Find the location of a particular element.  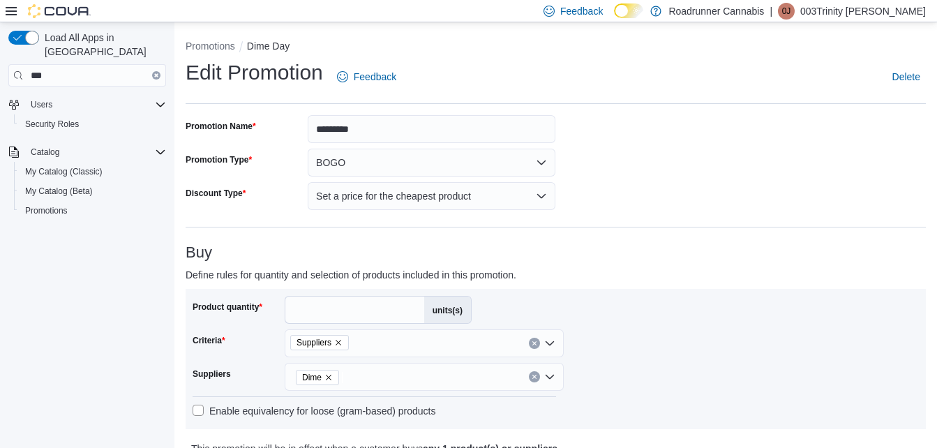

a: My Catalog (Classic) is located at coordinates (64, 172).